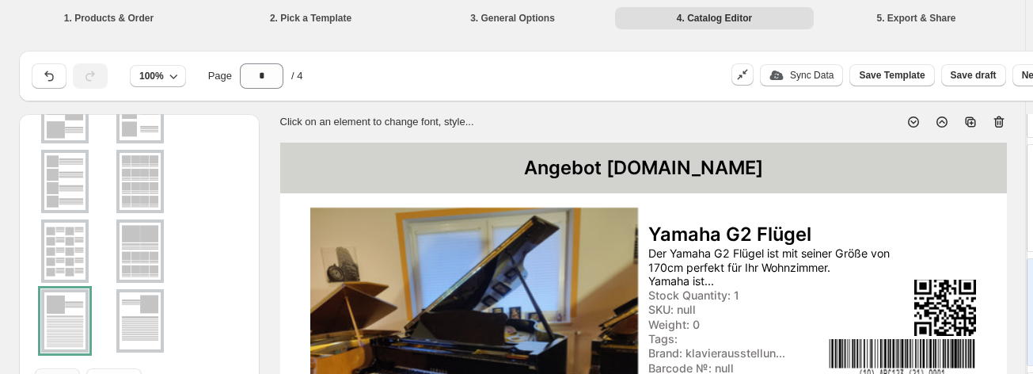 The width and height of the screenshot is (1033, 374). I want to click on p: Click on an element to change font, style..., so click(377, 122).